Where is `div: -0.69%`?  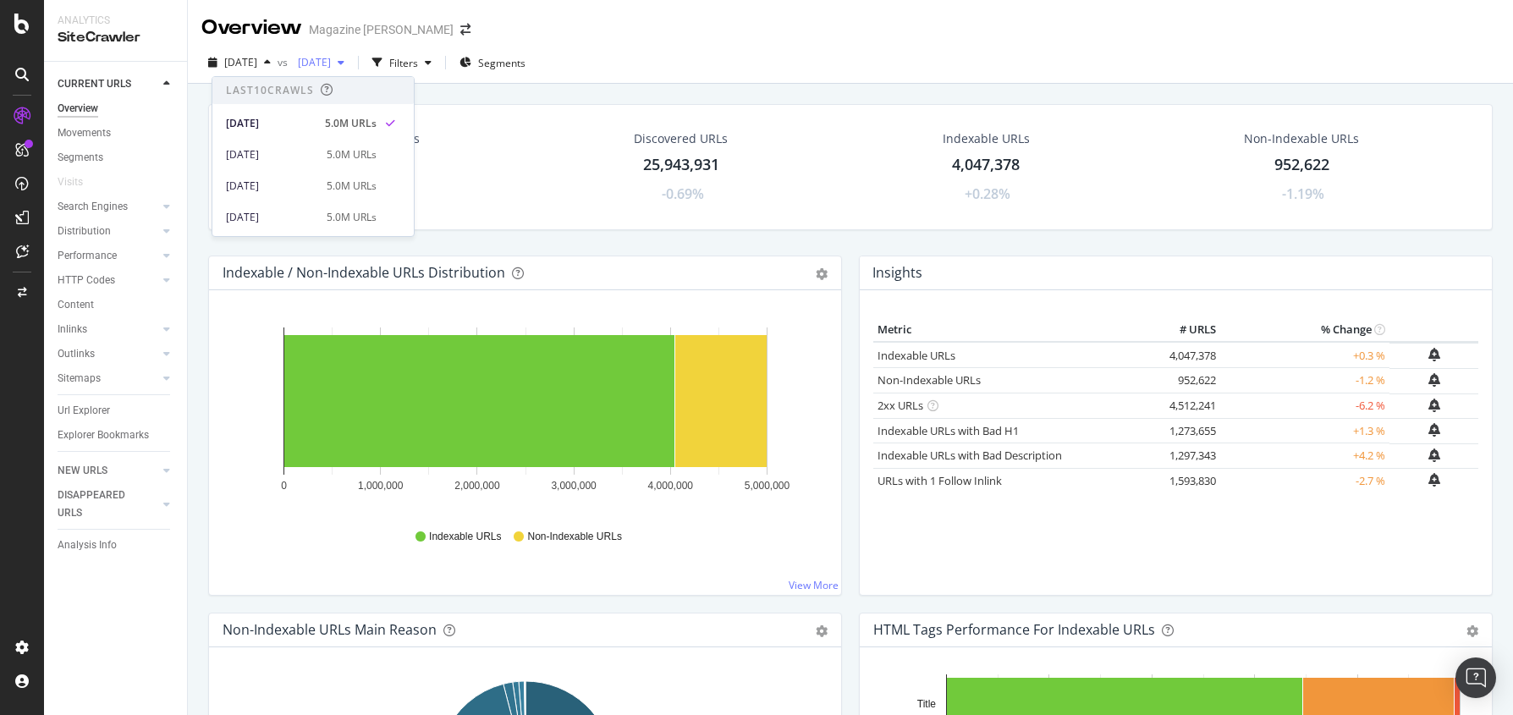 div: -0.69% is located at coordinates (683, 194).